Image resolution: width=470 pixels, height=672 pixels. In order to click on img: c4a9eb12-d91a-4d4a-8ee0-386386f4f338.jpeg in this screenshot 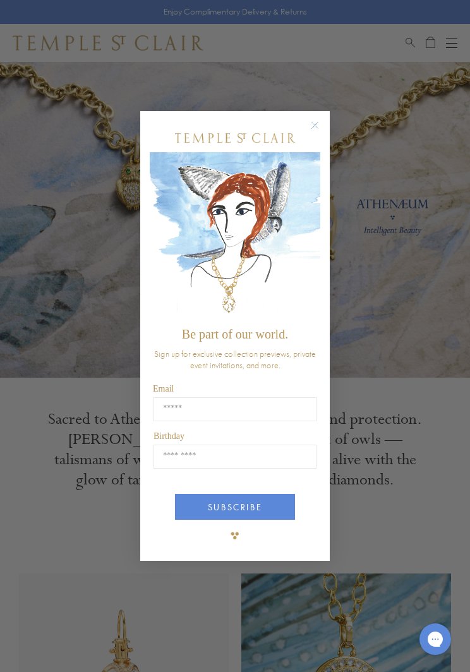, I will do `click(235, 236)`.